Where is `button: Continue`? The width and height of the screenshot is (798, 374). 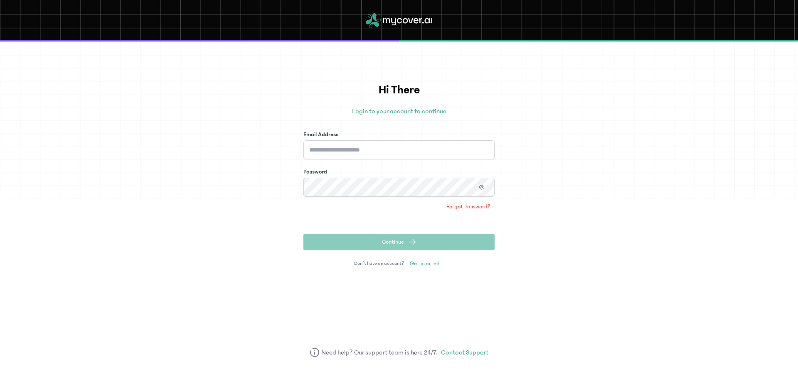
button: Continue is located at coordinates (399, 242).